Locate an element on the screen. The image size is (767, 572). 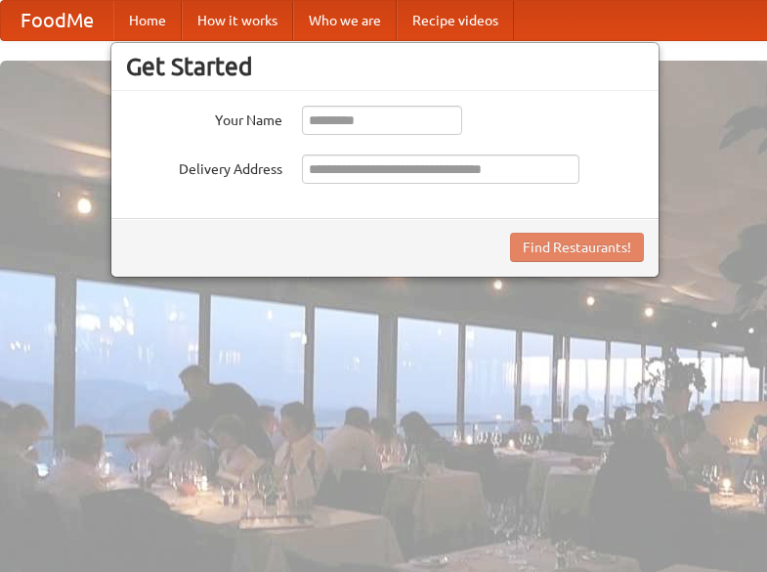
a: Home is located at coordinates (148, 21).